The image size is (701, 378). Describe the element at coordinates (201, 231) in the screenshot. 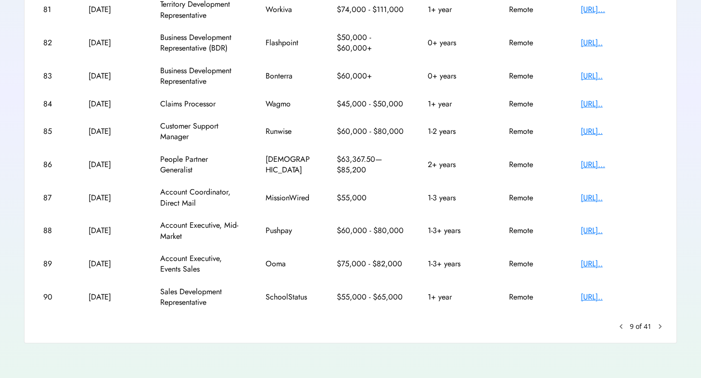

I see `div: Account Executive, Mid-Market` at that location.